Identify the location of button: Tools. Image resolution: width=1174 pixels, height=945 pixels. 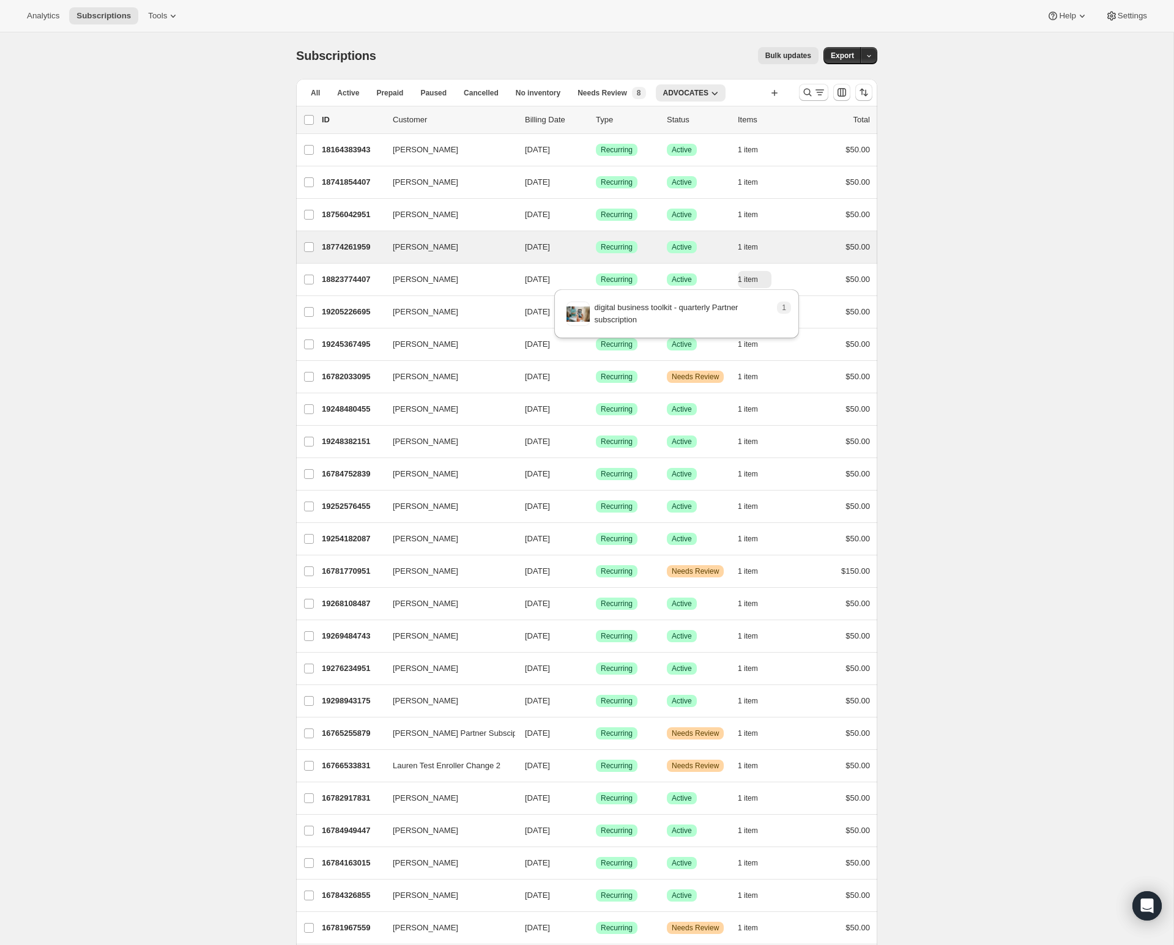
(163, 16).